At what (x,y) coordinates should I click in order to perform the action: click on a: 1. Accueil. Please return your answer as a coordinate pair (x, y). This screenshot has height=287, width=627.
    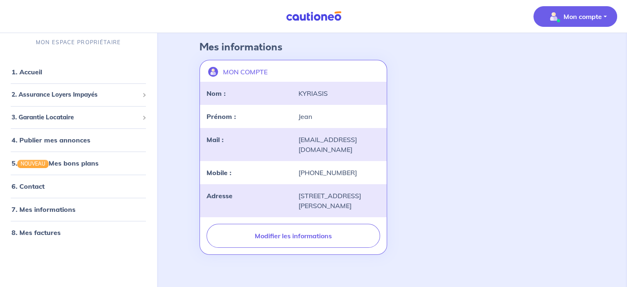
    Looking at the image, I should click on (27, 72).